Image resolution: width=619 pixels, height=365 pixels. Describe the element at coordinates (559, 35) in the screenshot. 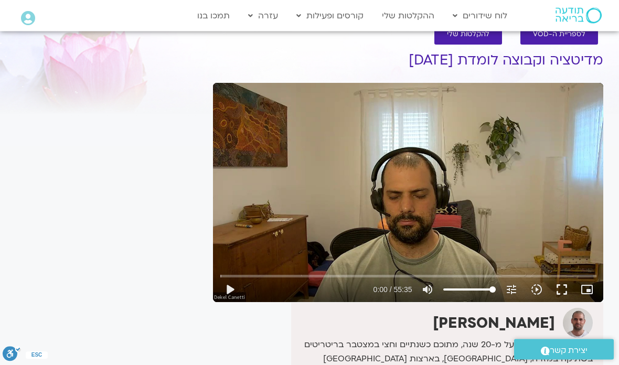

I see `a: לספריית ה-VOD` at that location.